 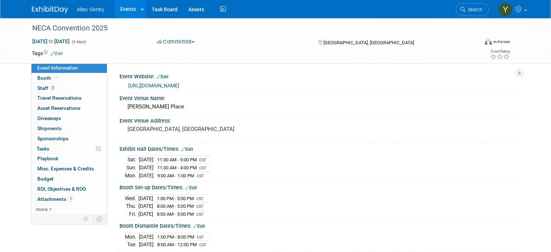 What do you see at coordinates (132, 206) in the screenshot?
I see `td: Thu.` at bounding box center [132, 206].